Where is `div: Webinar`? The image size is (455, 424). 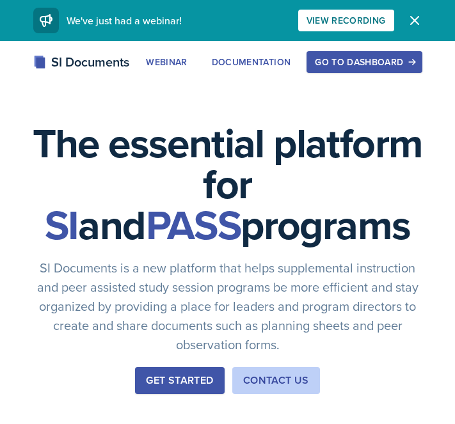 div: Webinar is located at coordinates (166, 62).